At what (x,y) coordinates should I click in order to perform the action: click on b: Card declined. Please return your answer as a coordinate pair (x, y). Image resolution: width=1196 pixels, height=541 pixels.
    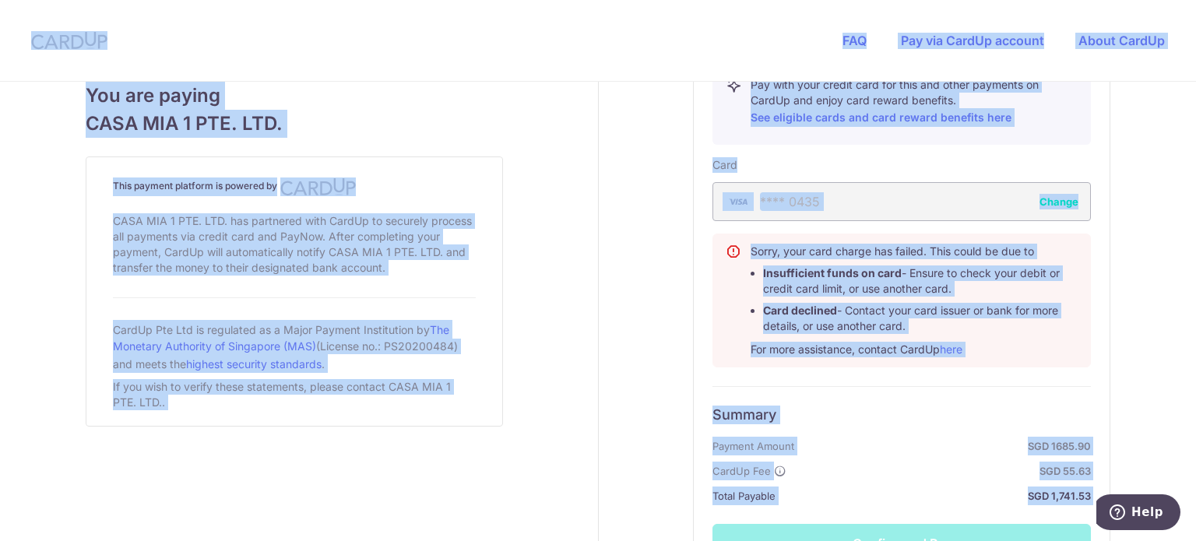
    Looking at the image, I should click on (799, 310).